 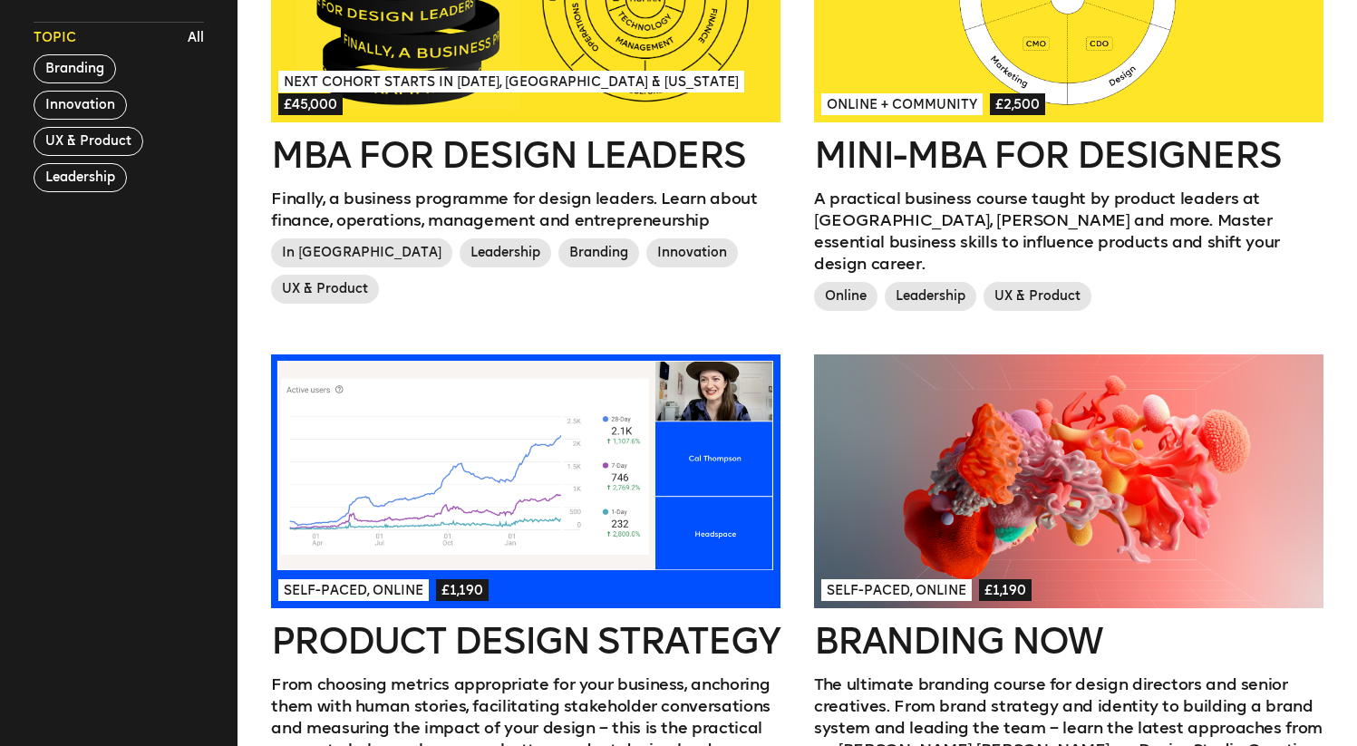 What do you see at coordinates (310, 104) in the screenshot?
I see `span: £45,000` at bounding box center [310, 104].